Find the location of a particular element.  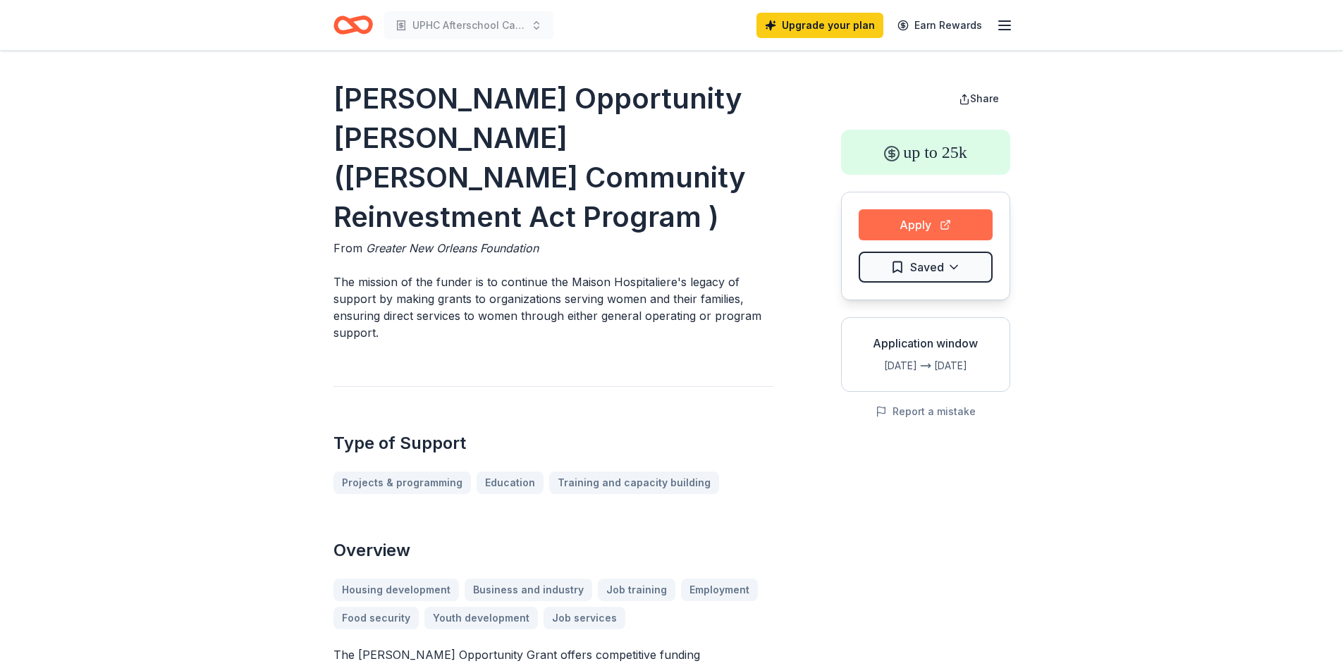

span: Greater New Orleans Foundation is located at coordinates (452, 248).